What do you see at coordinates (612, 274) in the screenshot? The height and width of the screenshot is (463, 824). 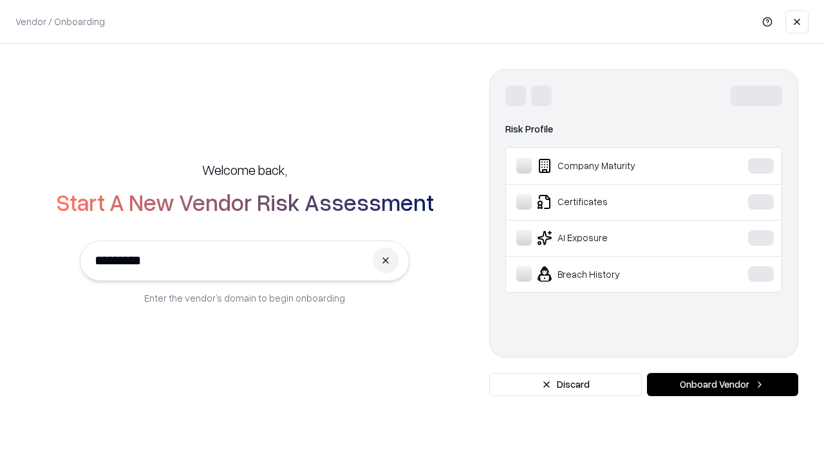 I see `div: Breach History` at bounding box center [612, 274].